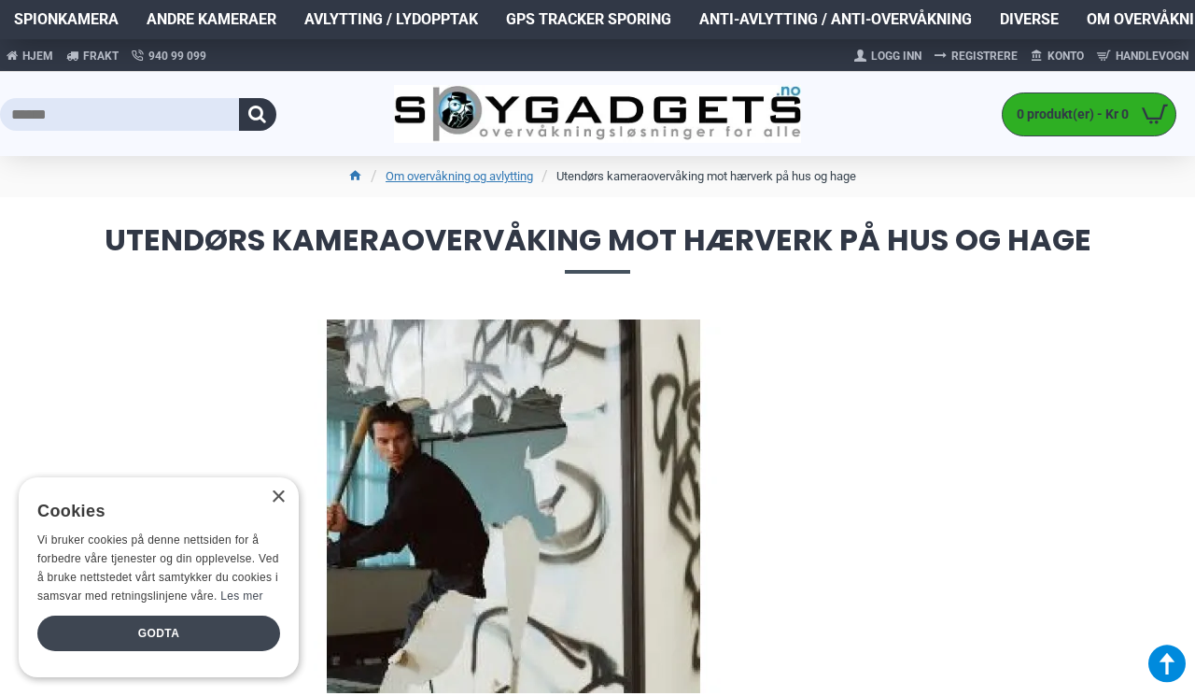 This screenshot has height=696, width=1195. Describe the element at coordinates (1029, 20) in the screenshot. I see `span: Diverse` at that location.